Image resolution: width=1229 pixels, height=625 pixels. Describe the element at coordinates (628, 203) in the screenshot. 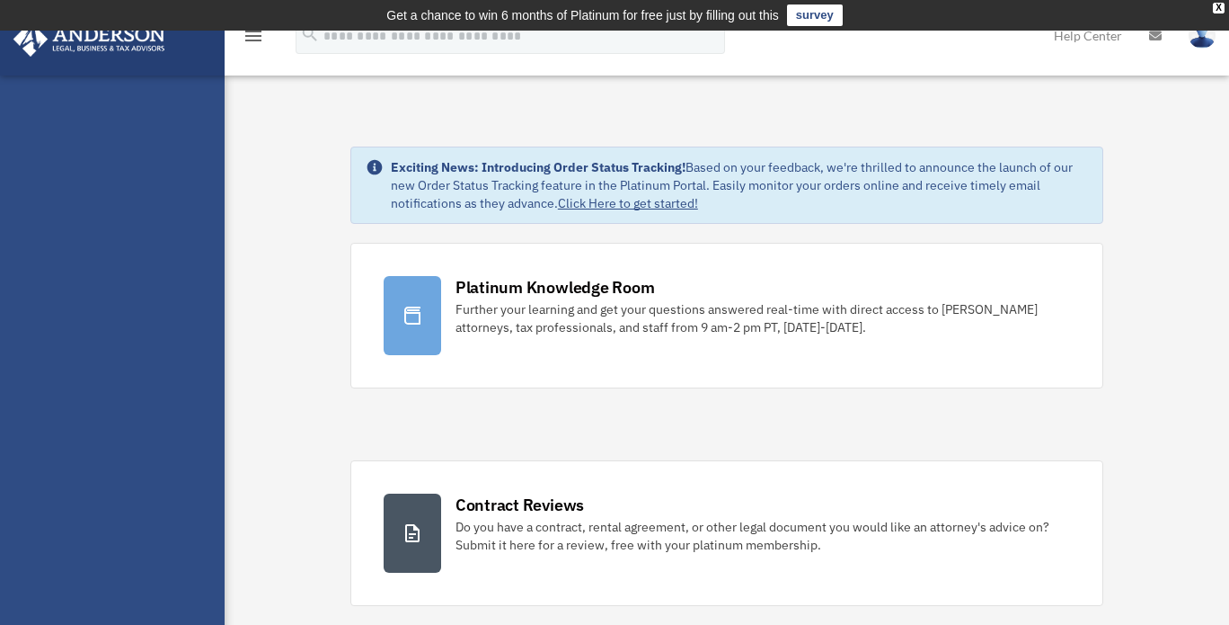

I see `a: Click Here to get started!` at that location.